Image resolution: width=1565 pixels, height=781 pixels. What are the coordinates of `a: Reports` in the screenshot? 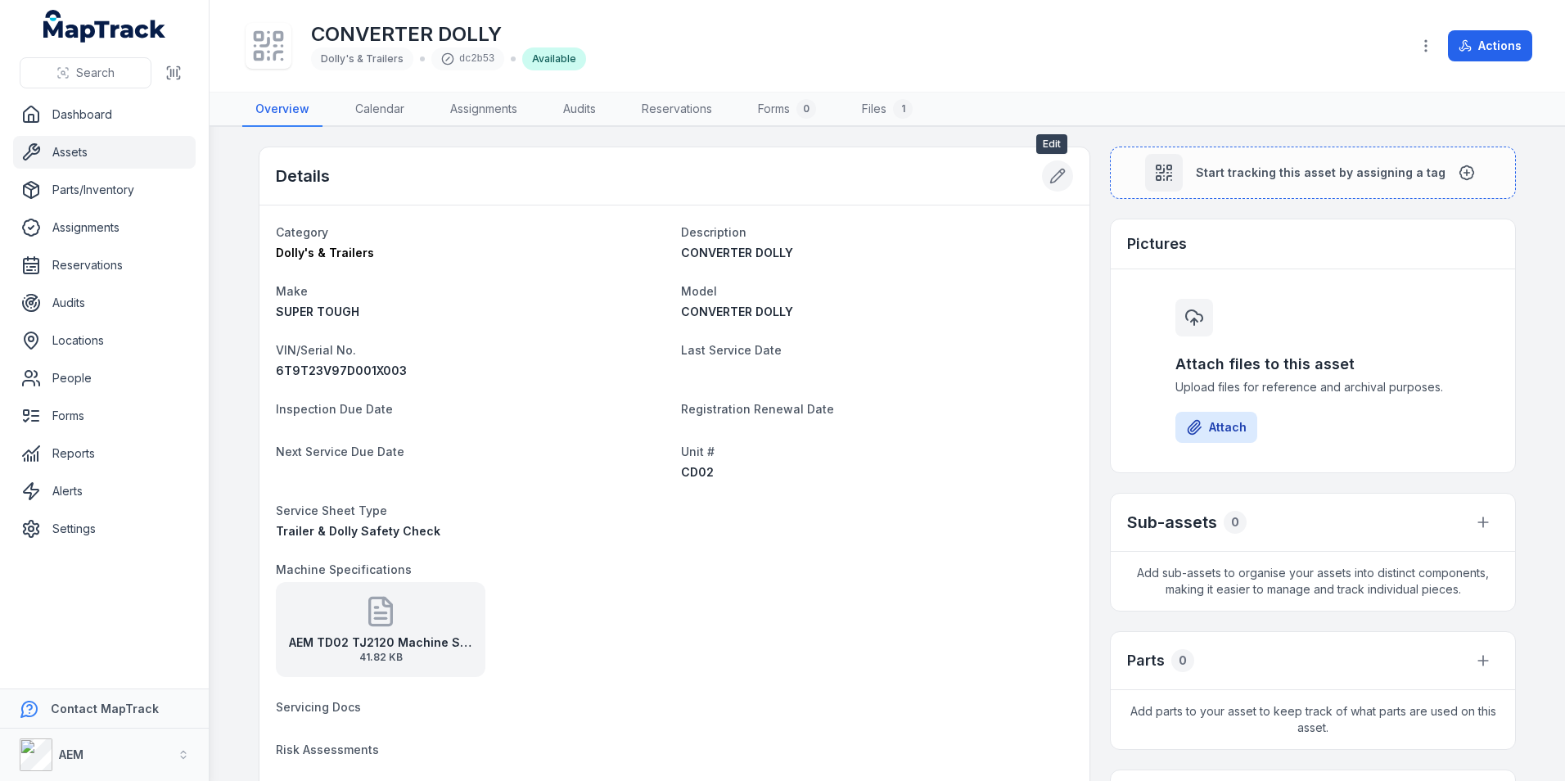 It's located at (104, 453).